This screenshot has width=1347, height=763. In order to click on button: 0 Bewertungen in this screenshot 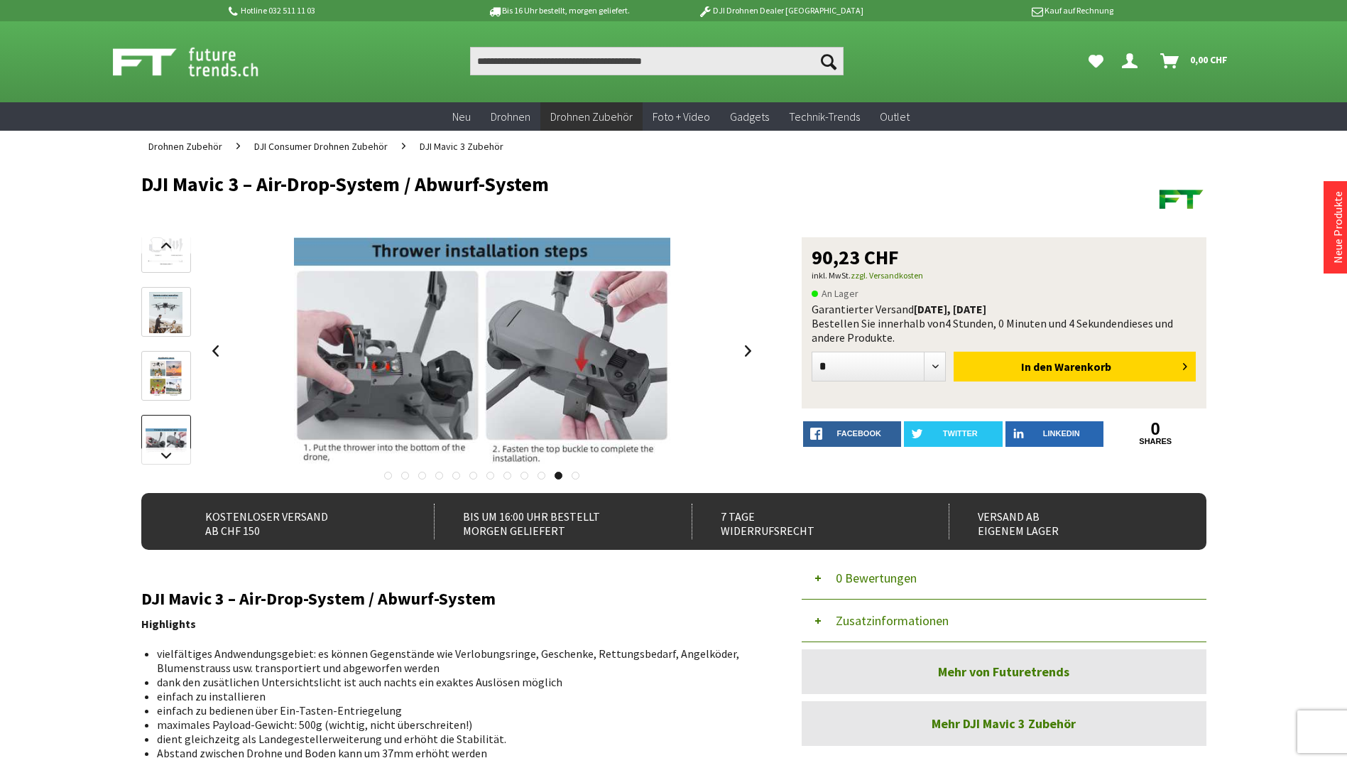, I will do `click(1004, 578)`.